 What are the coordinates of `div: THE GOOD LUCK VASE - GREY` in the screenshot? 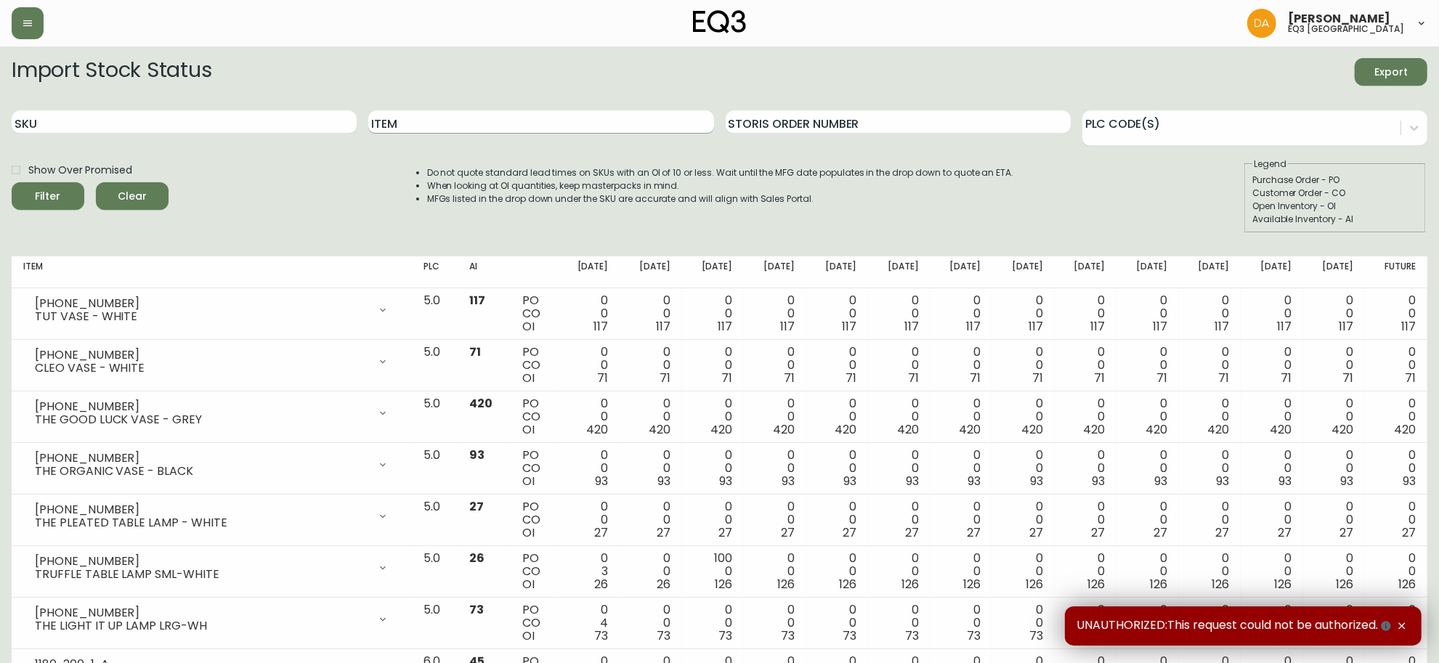 It's located at (201, 420).